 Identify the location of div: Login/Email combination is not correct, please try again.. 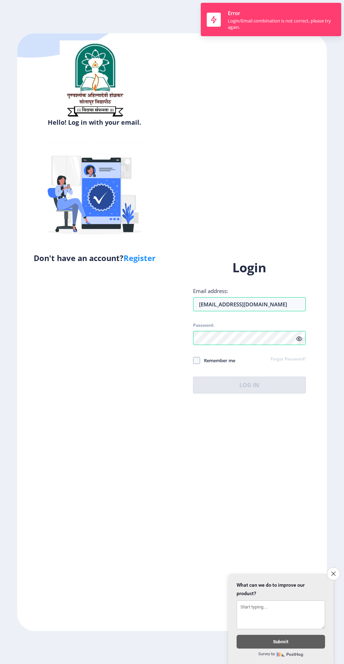
(282, 24).